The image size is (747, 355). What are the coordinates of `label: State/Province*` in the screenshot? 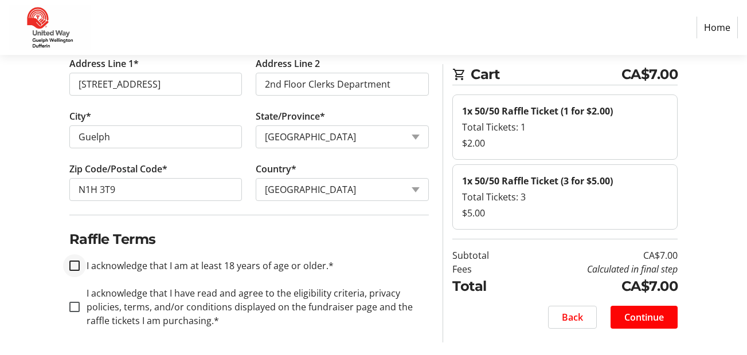 It's located at (290, 116).